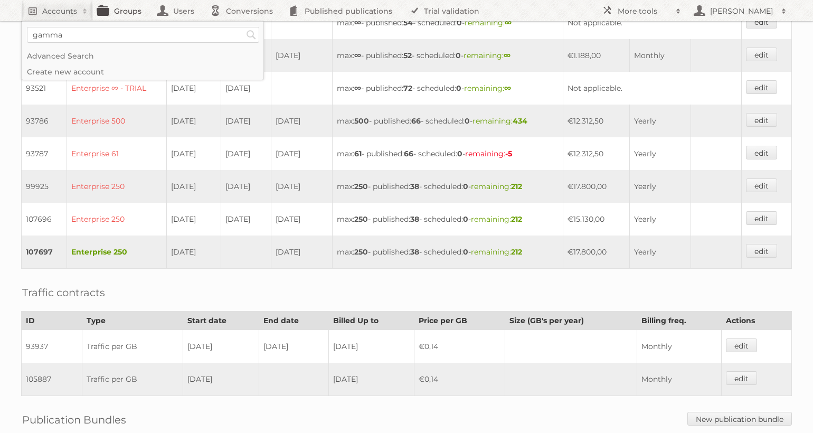  What do you see at coordinates (358, 154) in the screenshot?
I see `strong: 61` at bounding box center [358, 154].